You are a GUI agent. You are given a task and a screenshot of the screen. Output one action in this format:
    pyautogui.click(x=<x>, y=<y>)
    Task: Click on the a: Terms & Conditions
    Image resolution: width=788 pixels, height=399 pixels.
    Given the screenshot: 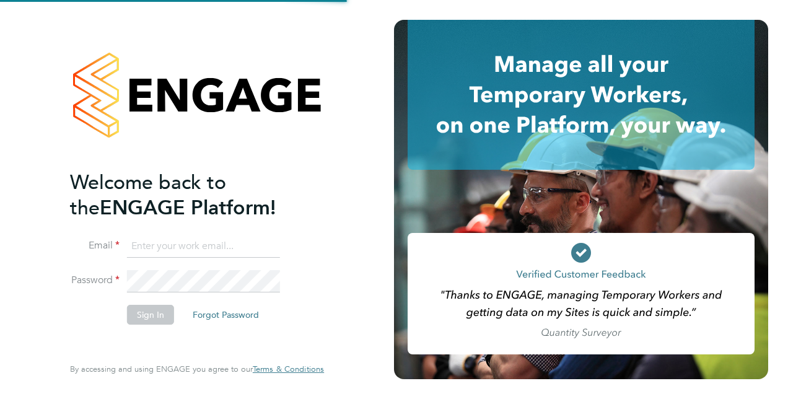 What is the action you would take?
    pyautogui.click(x=288, y=369)
    